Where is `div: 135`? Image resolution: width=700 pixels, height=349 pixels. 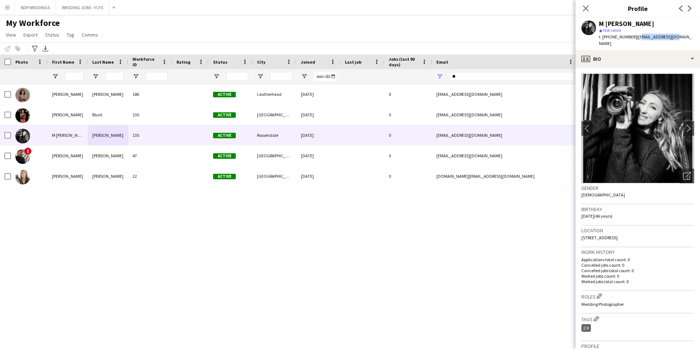 div: 135 is located at coordinates (150, 135).